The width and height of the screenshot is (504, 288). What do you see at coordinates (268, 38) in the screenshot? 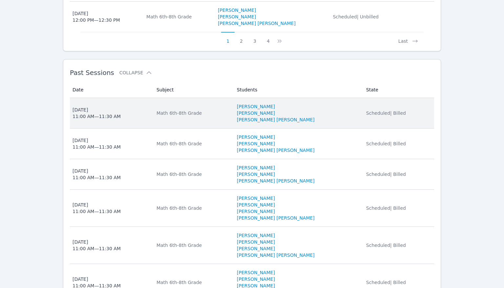
I see `button: 4` at bounding box center [268, 38].